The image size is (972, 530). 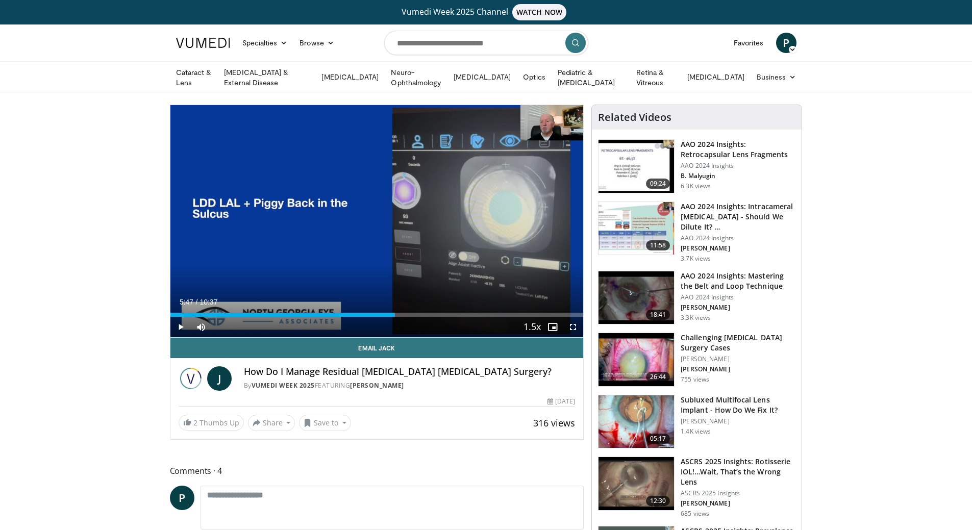 I want to click on img: de733f49-b136-4bdc-9e00-4021288efeb7.150x105_q85_crop-smart_upscale.jpg, so click(x=636, y=228).